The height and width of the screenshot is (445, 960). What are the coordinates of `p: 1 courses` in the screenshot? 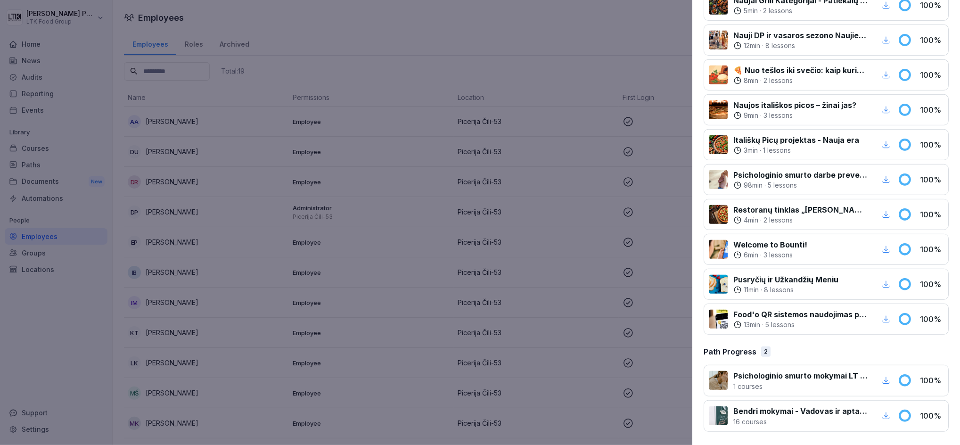 It's located at (800, 386).